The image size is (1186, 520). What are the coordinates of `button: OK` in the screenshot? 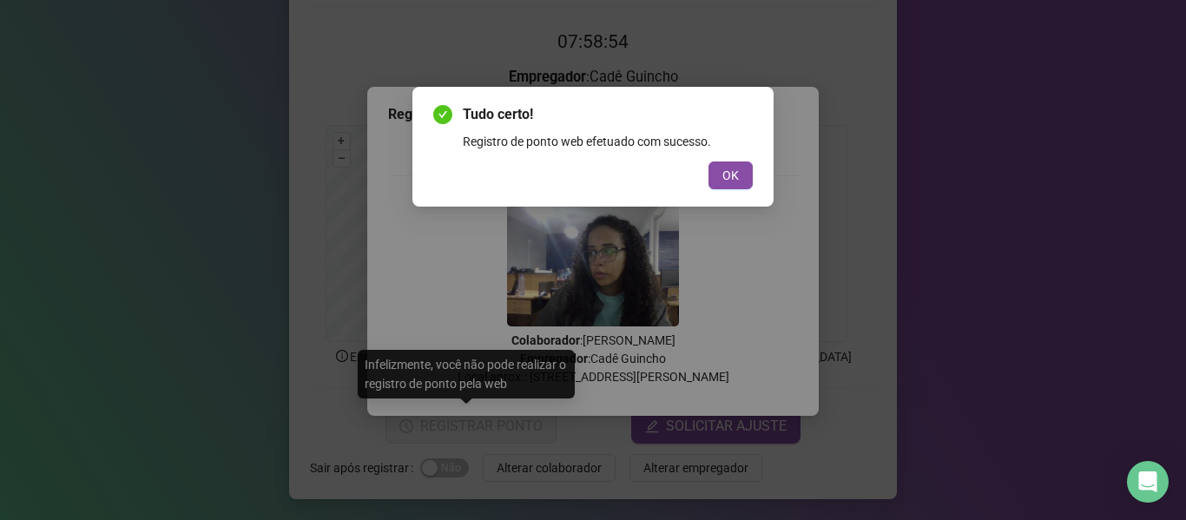 It's located at (730, 175).